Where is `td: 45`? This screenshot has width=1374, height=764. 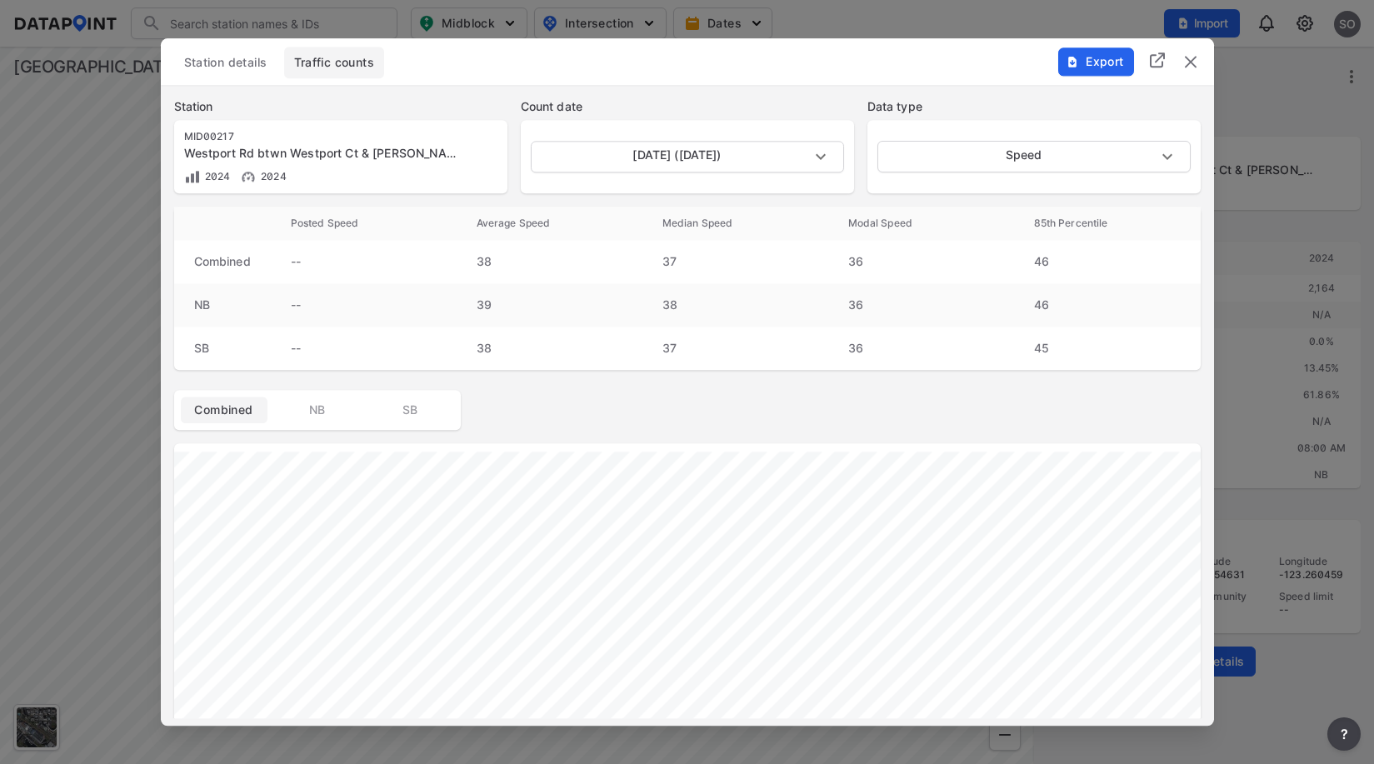 td: 45 is located at coordinates (1107, 348).